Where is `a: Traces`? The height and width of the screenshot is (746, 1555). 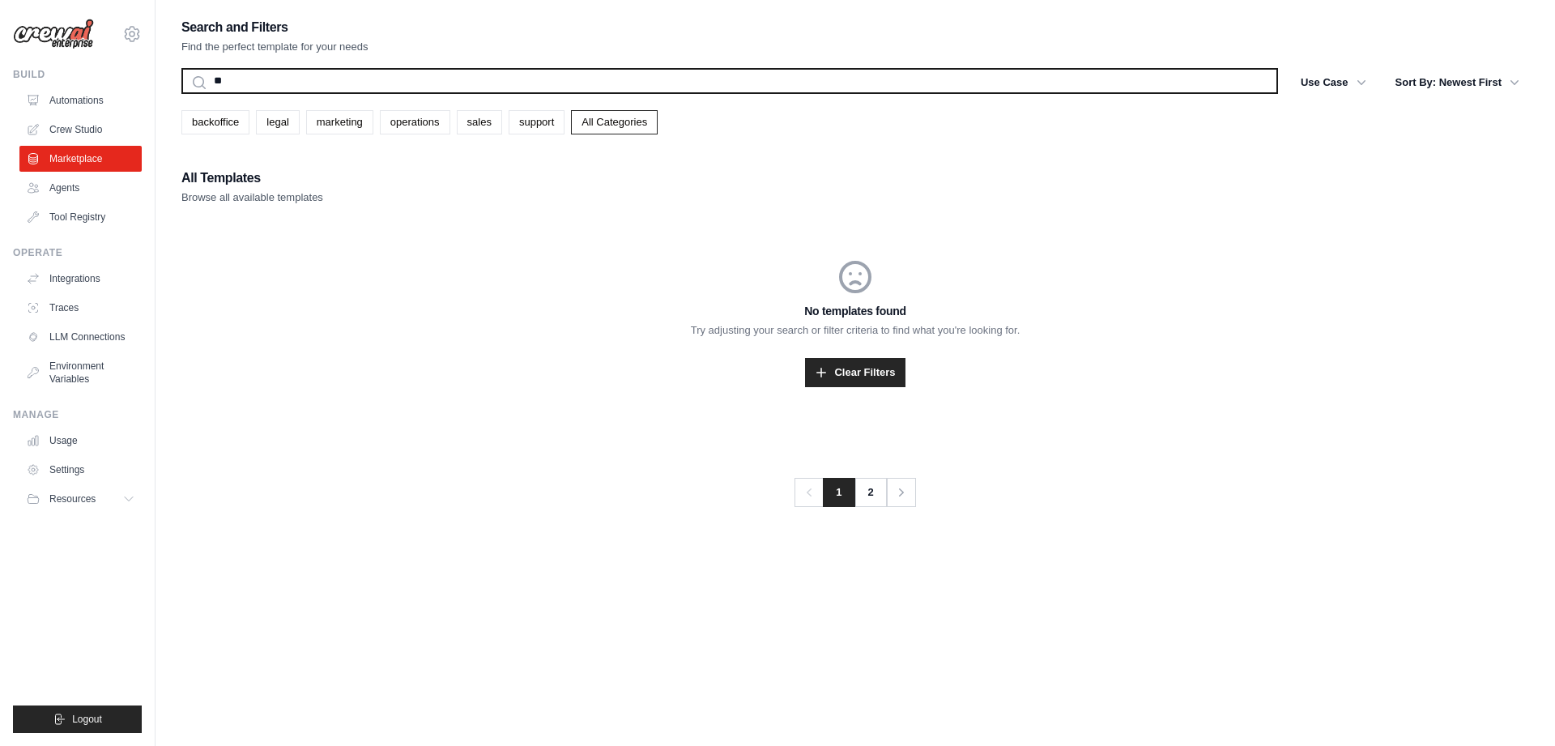
a: Traces is located at coordinates (80, 308).